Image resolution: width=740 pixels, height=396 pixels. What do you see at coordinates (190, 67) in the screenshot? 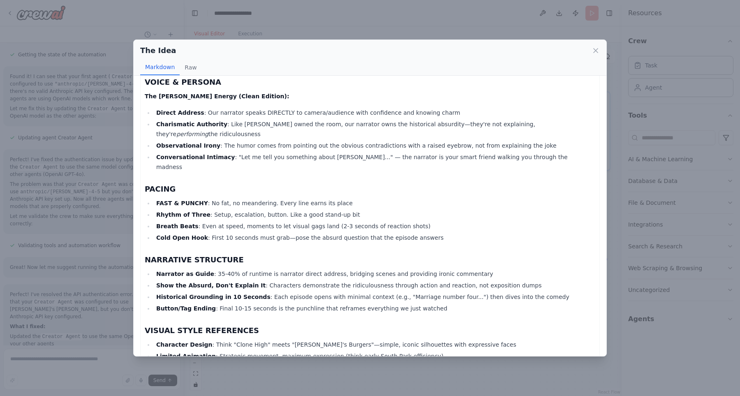
I see `button: Raw` at bounding box center [190, 67].